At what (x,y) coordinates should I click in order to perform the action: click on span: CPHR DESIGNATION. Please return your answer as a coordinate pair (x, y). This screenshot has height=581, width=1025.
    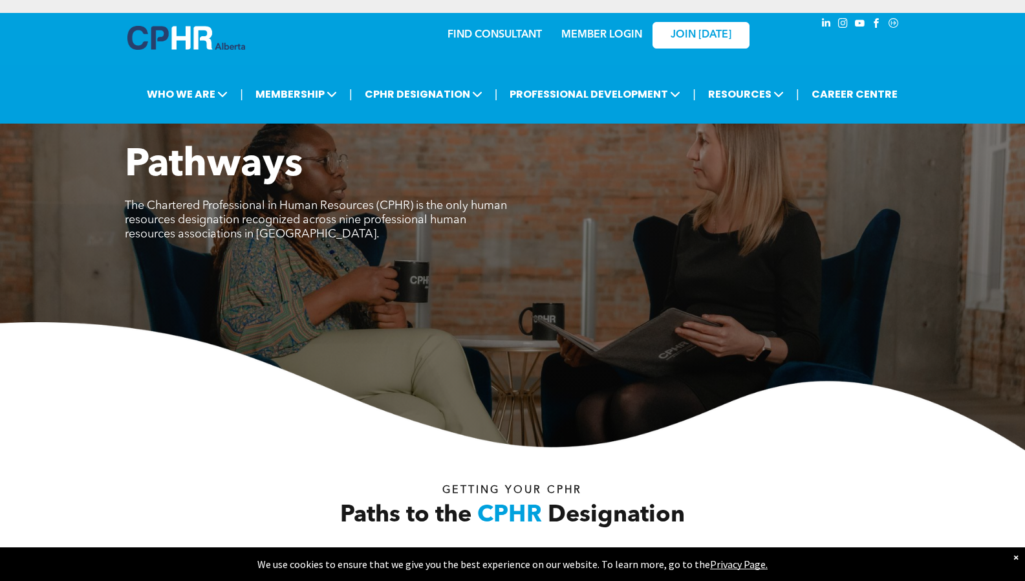
    Looking at the image, I should click on (424, 94).